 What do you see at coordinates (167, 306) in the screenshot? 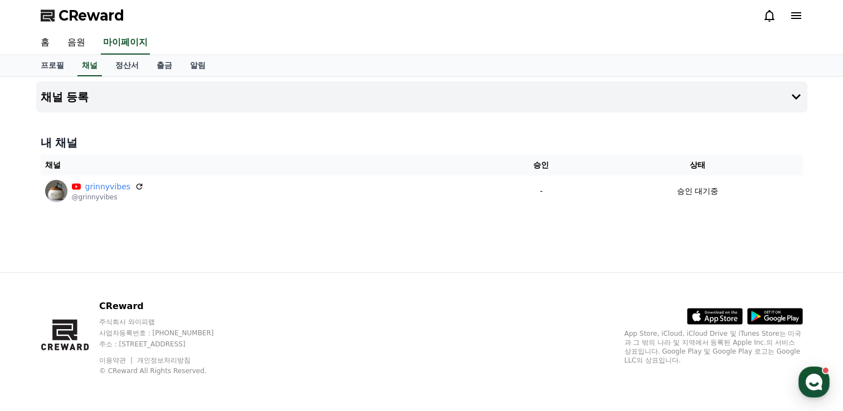
I see `p: CReward` at bounding box center [167, 306].